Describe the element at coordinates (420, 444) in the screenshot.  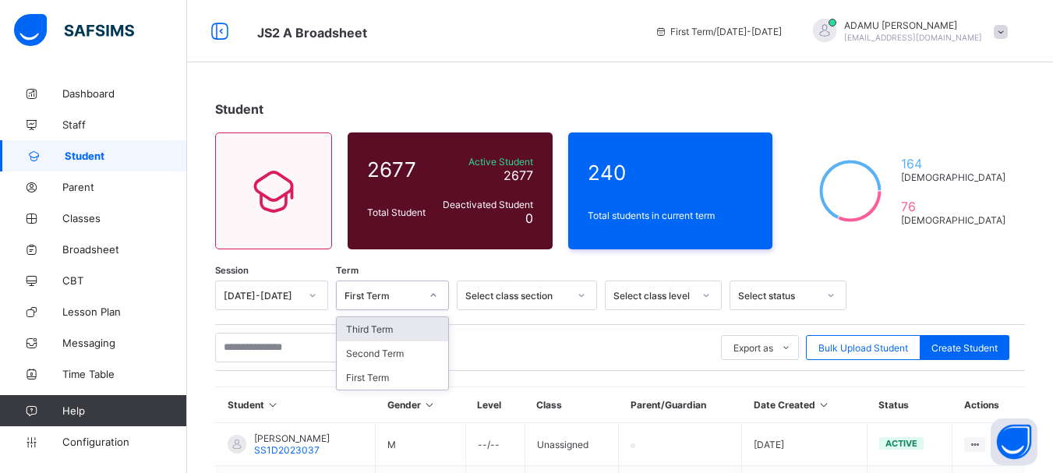
I see `td: M` at that location.